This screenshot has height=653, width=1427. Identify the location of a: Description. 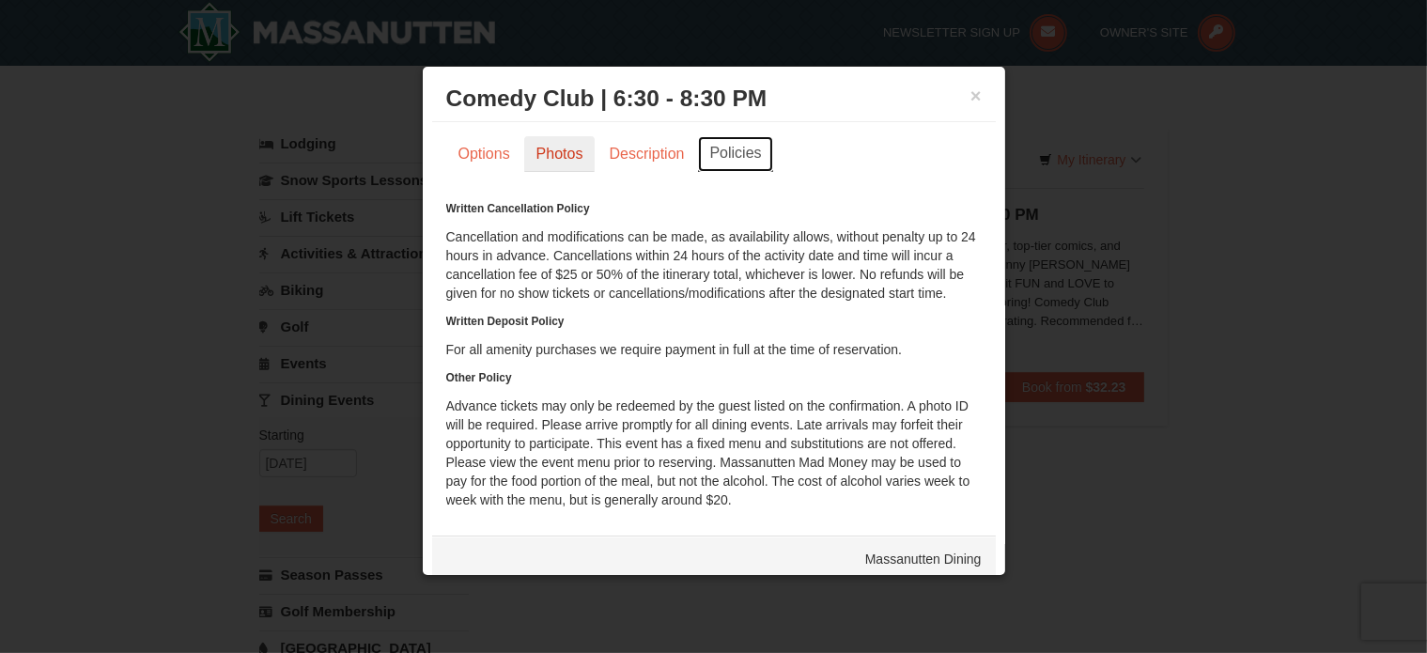
(646, 154).